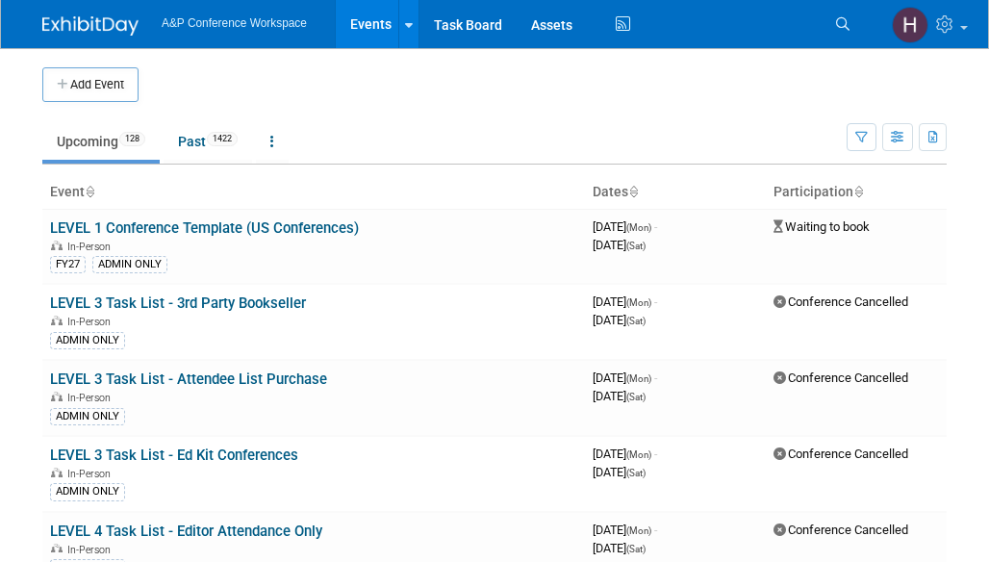 The image size is (989, 562). What do you see at coordinates (633, 192) in the screenshot?
I see `a: Sort by Start Date` at bounding box center [633, 192].